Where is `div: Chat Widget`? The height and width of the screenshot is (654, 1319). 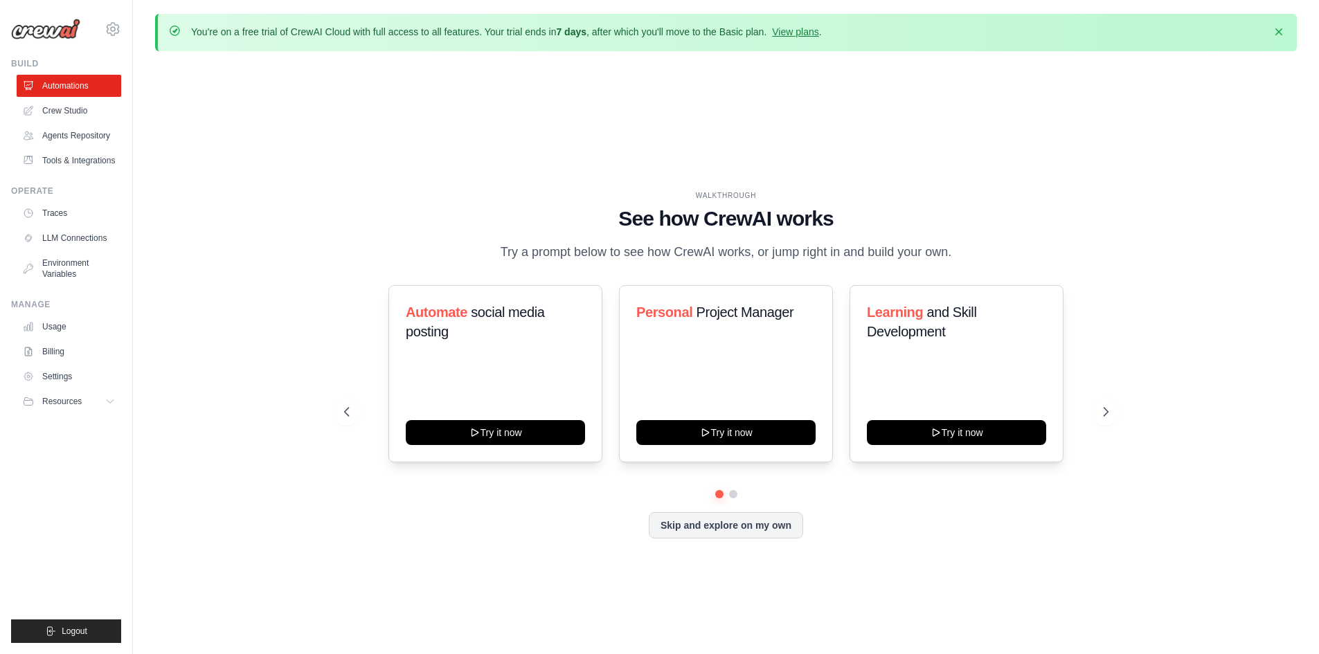 div: Chat Widget is located at coordinates (1285, 621).